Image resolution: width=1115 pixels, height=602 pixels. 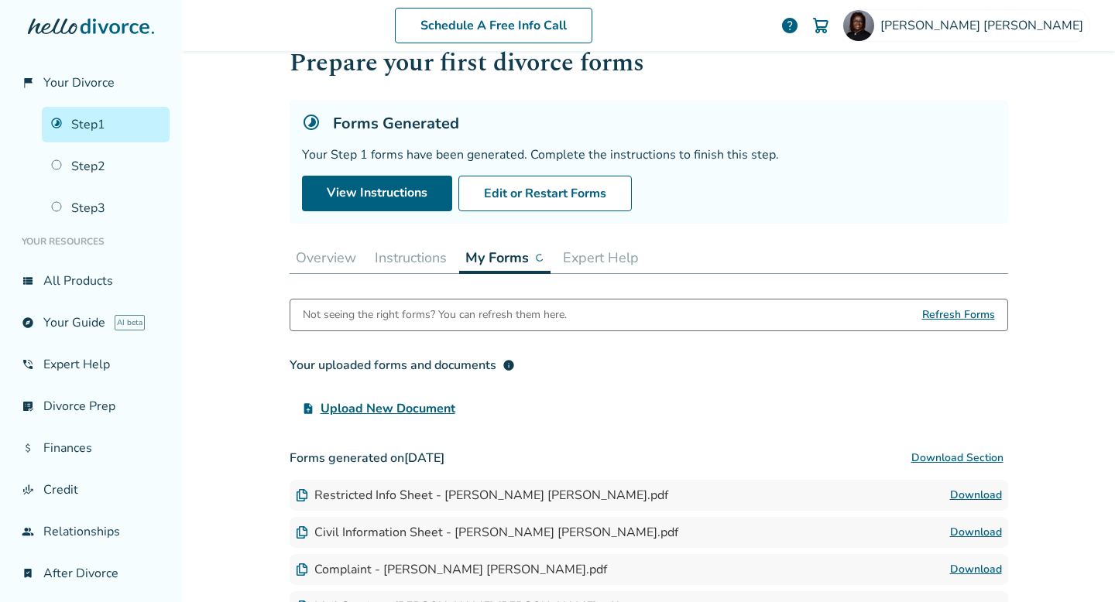 What do you see at coordinates (493, 26) in the screenshot?
I see `a: Schedule A Free Info Call` at bounding box center [493, 26].